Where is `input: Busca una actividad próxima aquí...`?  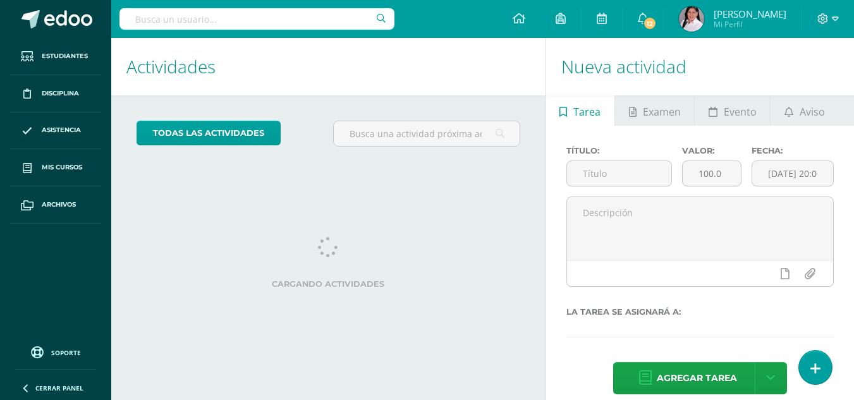
input: Busca una actividad próxima aquí... is located at coordinates (426, 133).